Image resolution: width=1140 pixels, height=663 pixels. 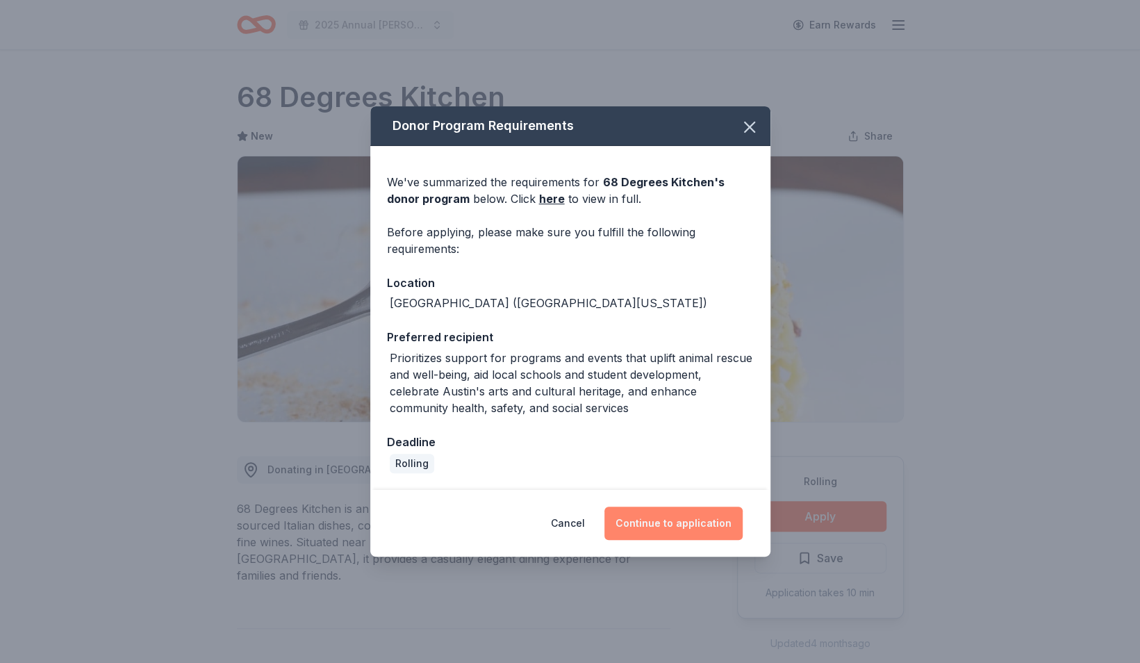 What do you see at coordinates (673, 523) in the screenshot?
I see `button: Continue to application` at bounding box center [673, 523].